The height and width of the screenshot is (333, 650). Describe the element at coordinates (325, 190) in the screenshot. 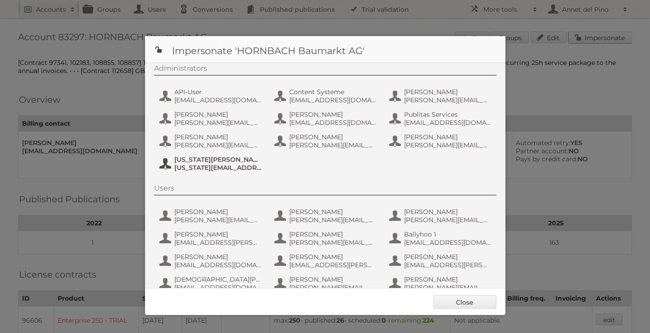

I see `div: Users` at that location.